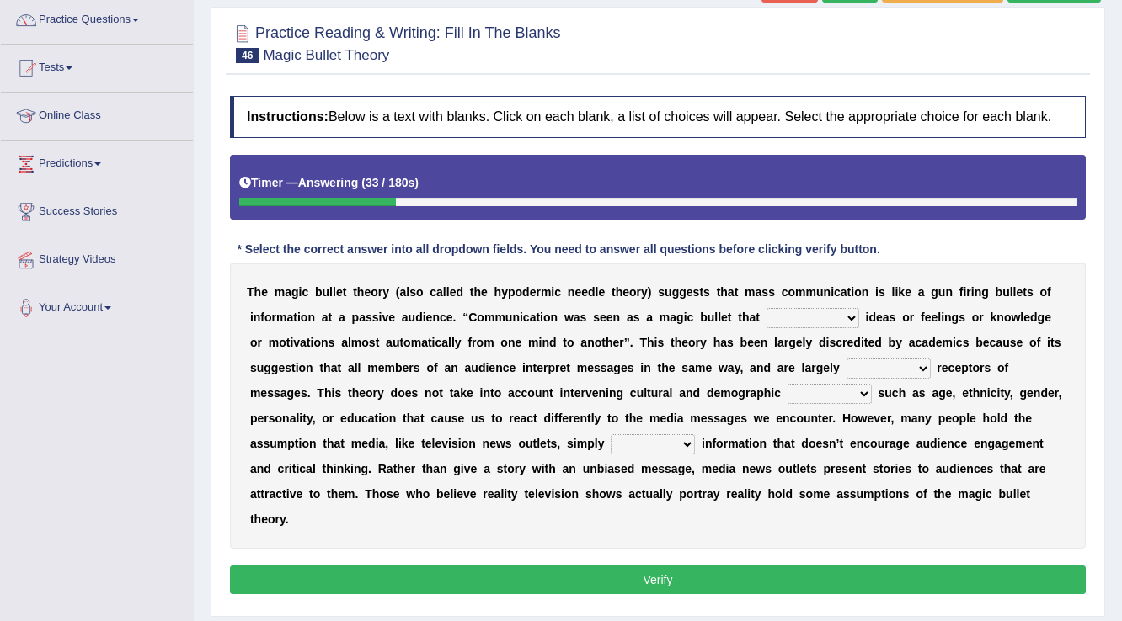 Image resolution: width=1122 pixels, height=621 pixels. I want to click on a: Online Class, so click(97, 114).